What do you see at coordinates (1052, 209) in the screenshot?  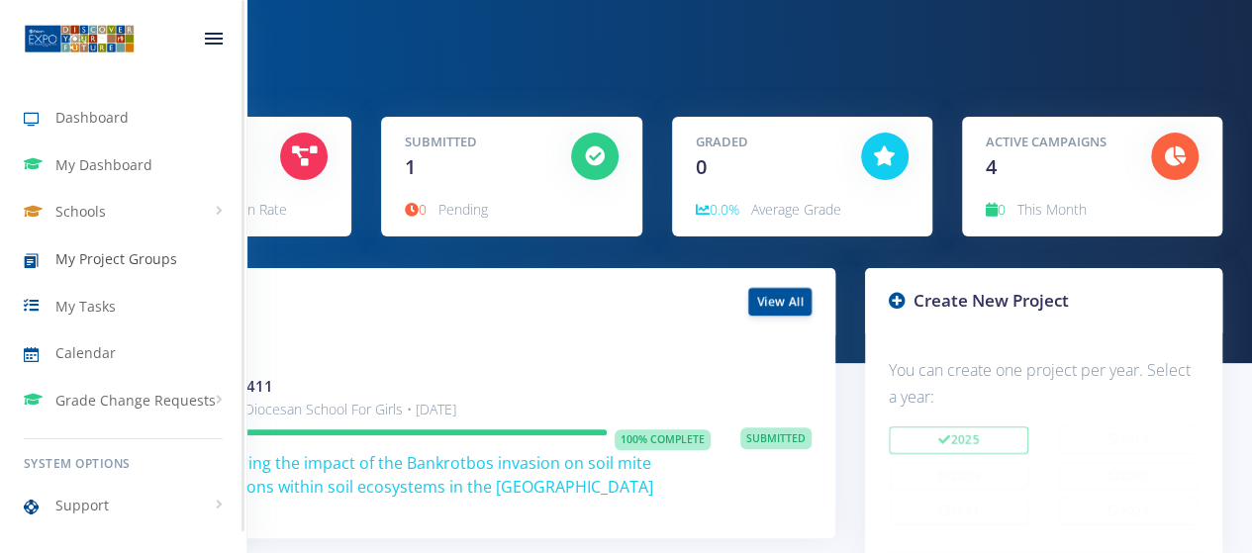 I see `span: This Month` at bounding box center [1052, 209].